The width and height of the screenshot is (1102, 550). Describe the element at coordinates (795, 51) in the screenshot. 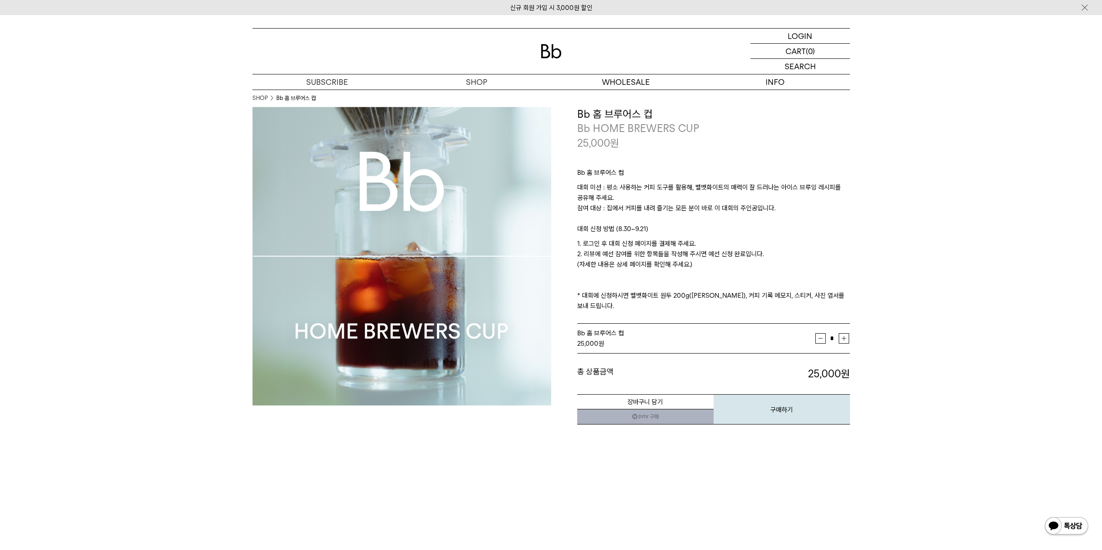

I see `p: CART` at that location.